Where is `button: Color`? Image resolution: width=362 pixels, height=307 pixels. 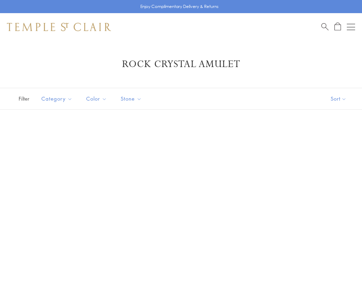 button: Color is located at coordinates (97, 98).